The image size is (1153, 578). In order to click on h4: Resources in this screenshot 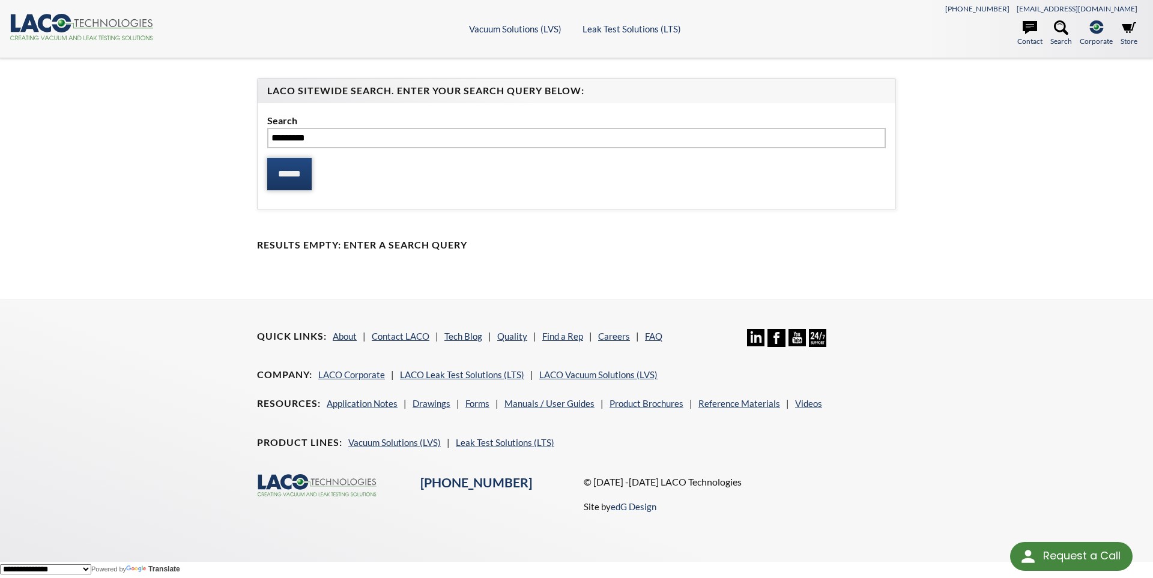, I will do `click(289, 404)`.